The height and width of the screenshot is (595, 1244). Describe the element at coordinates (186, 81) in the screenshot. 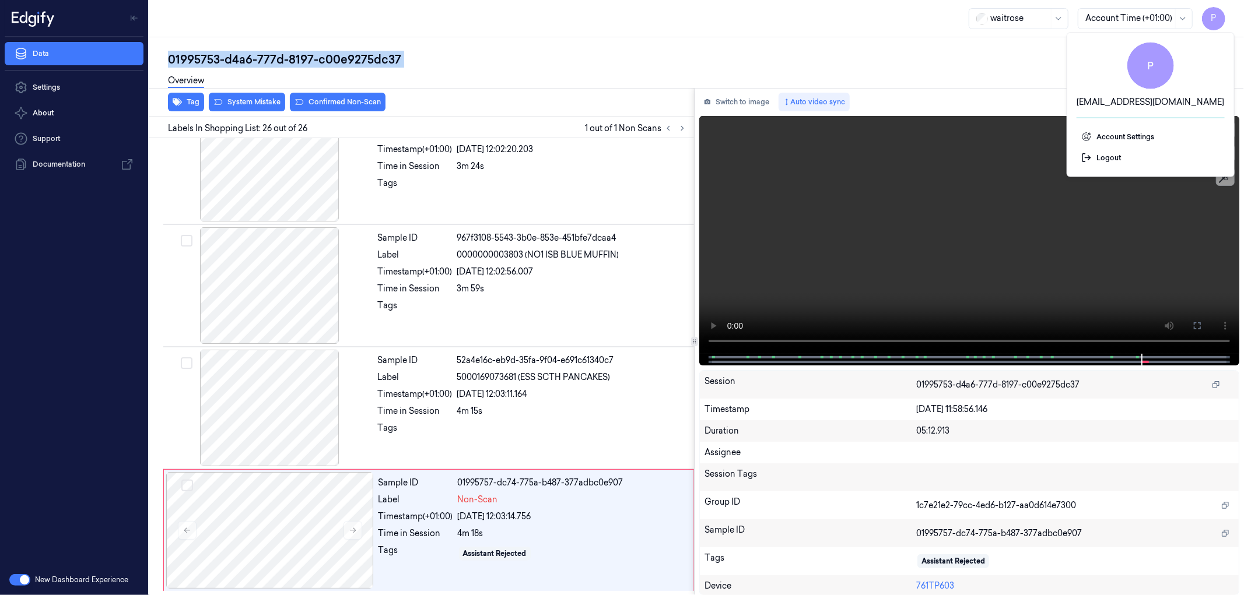

I see `a: Overview` at that location.